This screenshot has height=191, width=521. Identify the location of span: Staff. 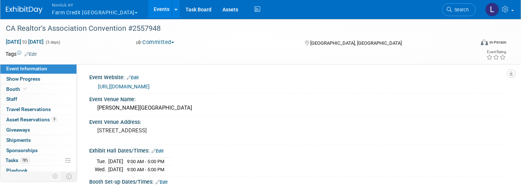
(12, 99).